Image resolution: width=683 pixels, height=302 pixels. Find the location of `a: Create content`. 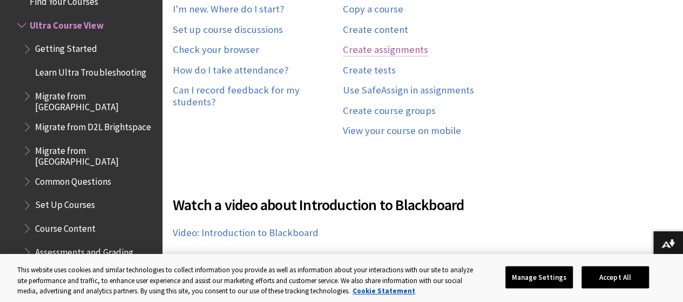

a: Create content is located at coordinates (375, 30).